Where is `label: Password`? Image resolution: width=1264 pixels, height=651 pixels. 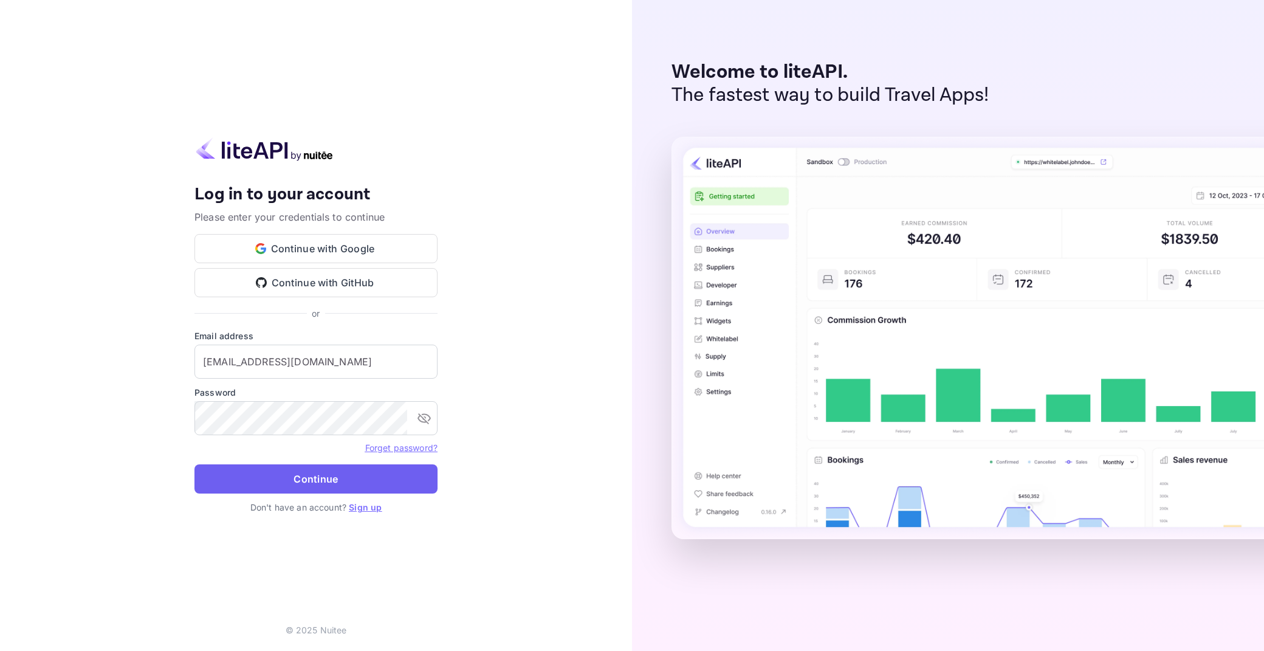 label: Password is located at coordinates (316, 392).